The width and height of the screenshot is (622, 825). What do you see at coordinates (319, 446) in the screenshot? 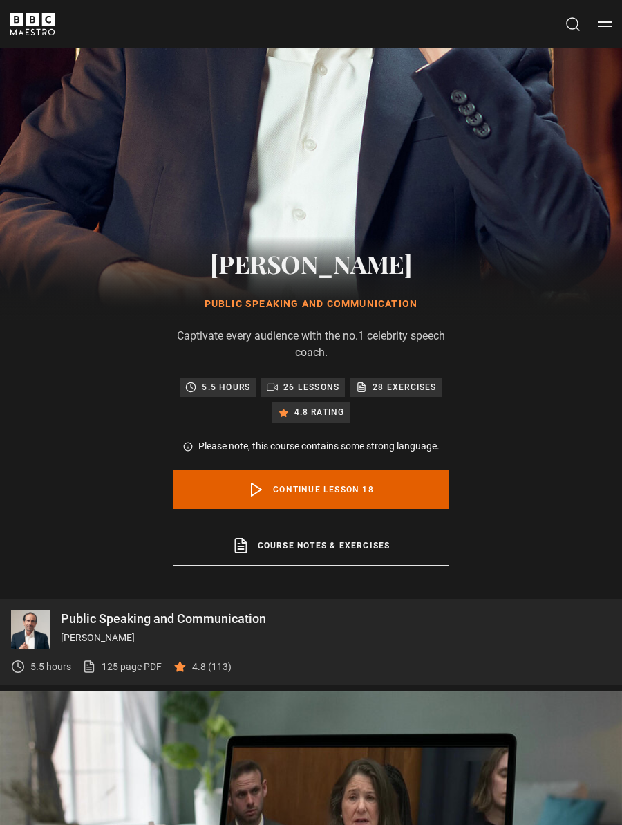
I see `p: Please note, this course contains some strong language.` at bounding box center [319, 446].